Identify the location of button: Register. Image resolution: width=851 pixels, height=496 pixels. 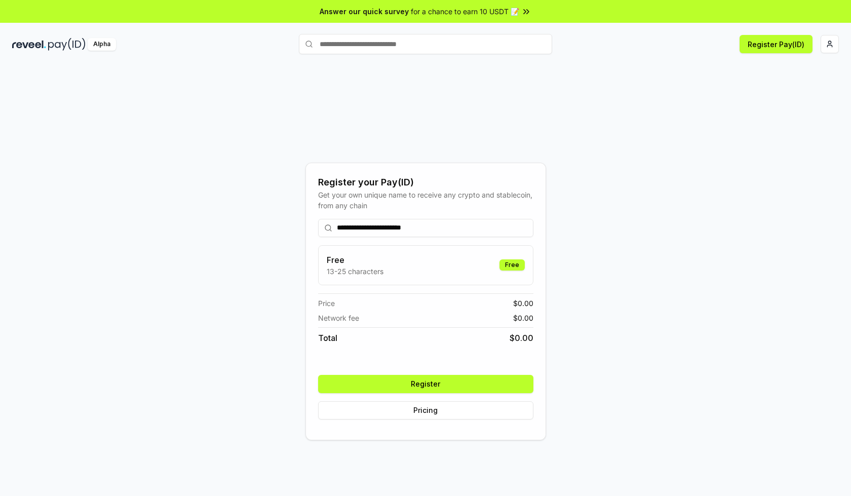
(426, 384).